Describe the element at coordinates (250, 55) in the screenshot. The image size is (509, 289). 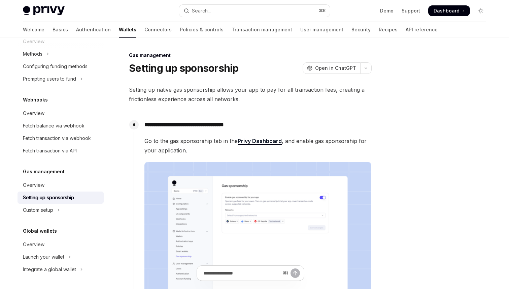
I see `div: Gas management` at that location.